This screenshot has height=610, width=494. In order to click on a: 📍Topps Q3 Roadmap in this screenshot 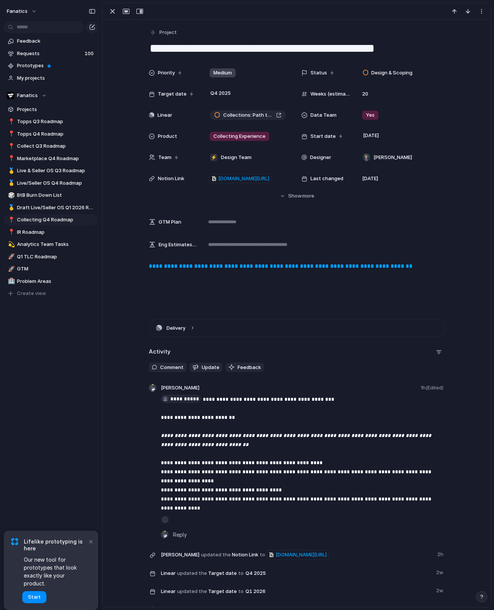, I will do `click(51, 122)`.